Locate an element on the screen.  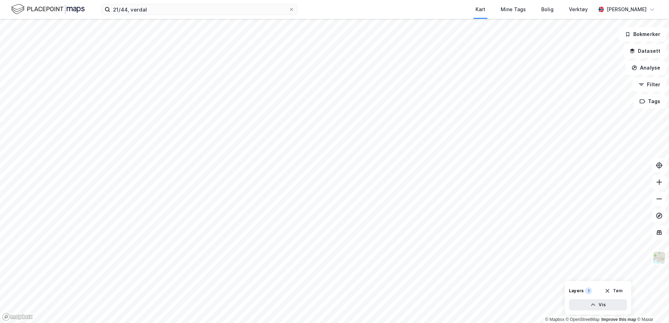
button: Filter is located at coordinates (649, 85).